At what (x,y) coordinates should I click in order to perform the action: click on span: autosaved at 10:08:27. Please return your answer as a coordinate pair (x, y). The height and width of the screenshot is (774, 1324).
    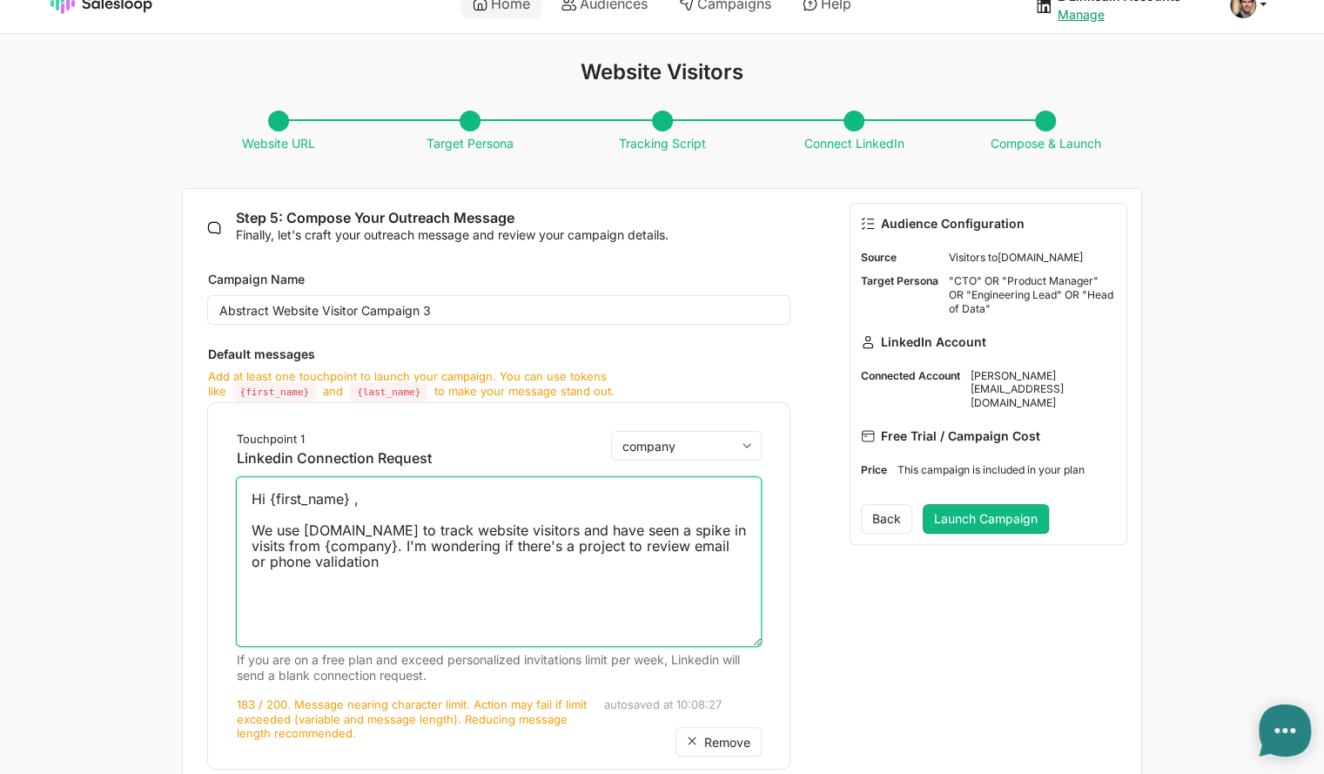
    Looking at the image, I should click on (662, 704).